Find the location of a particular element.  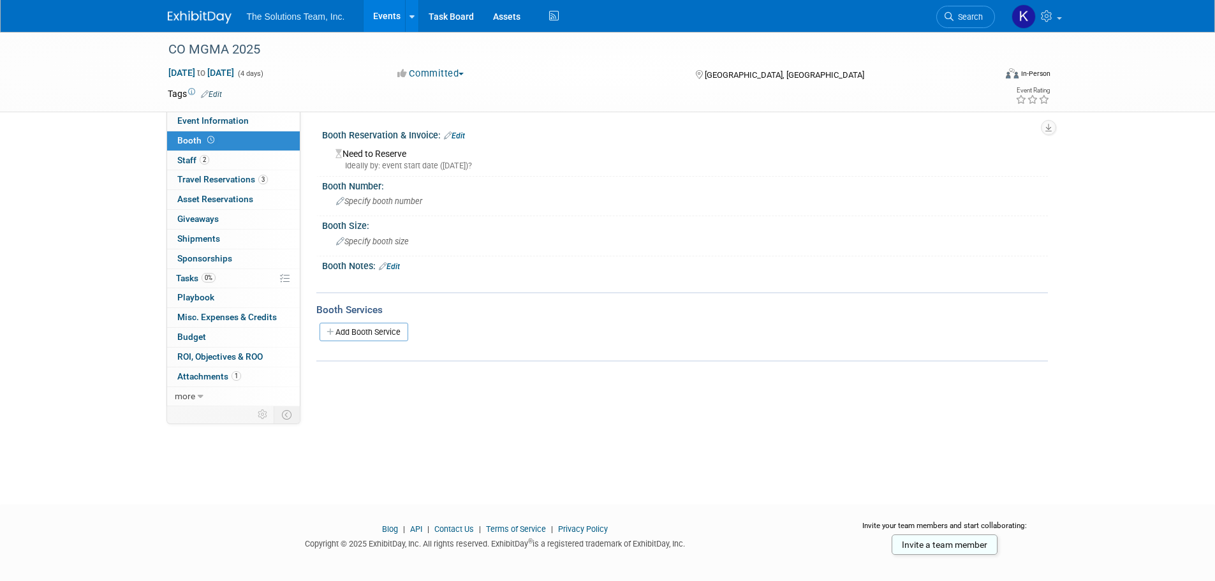

span: Specify booth size is located at coordinates (372, 241).